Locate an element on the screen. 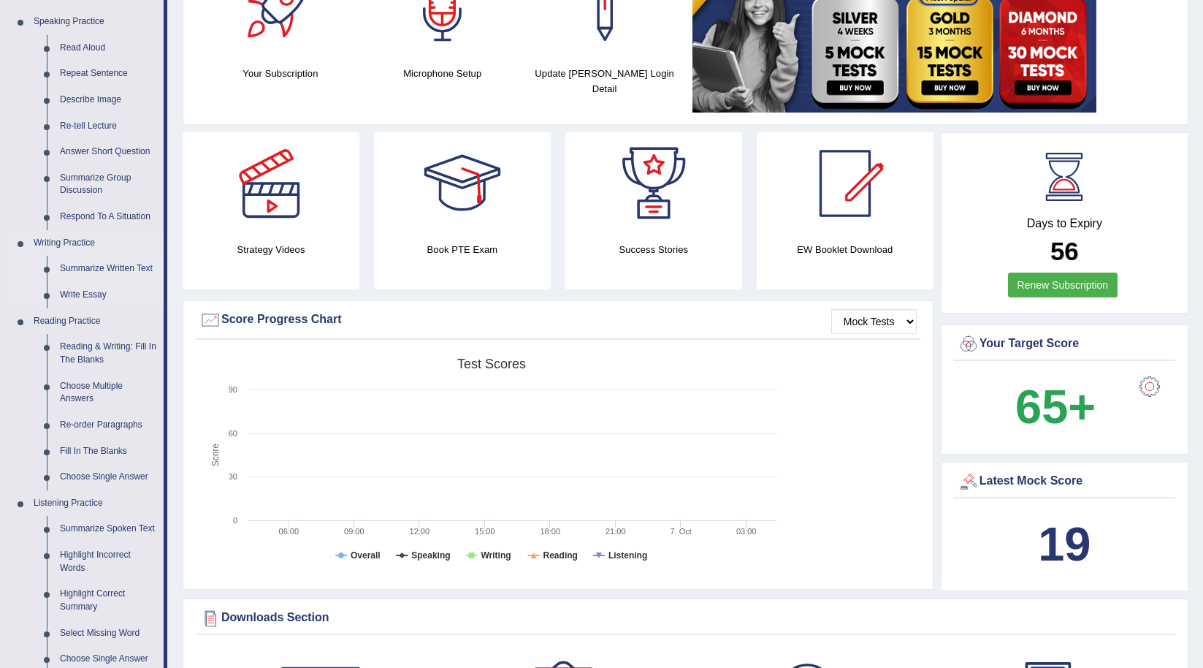 This screenshot has width=1203, height=668. tspan: Listening is located at coordinates (628, 555).